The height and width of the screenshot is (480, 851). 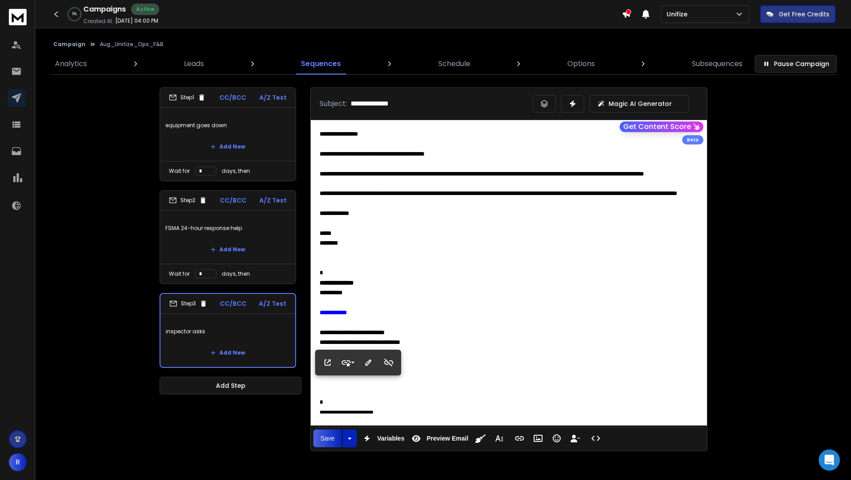 I want to click on li: Step2CC/BCCA/Z TestFSMA 24-hour response helpAdd NewWait fordays, then, so click(x=228, y=237).